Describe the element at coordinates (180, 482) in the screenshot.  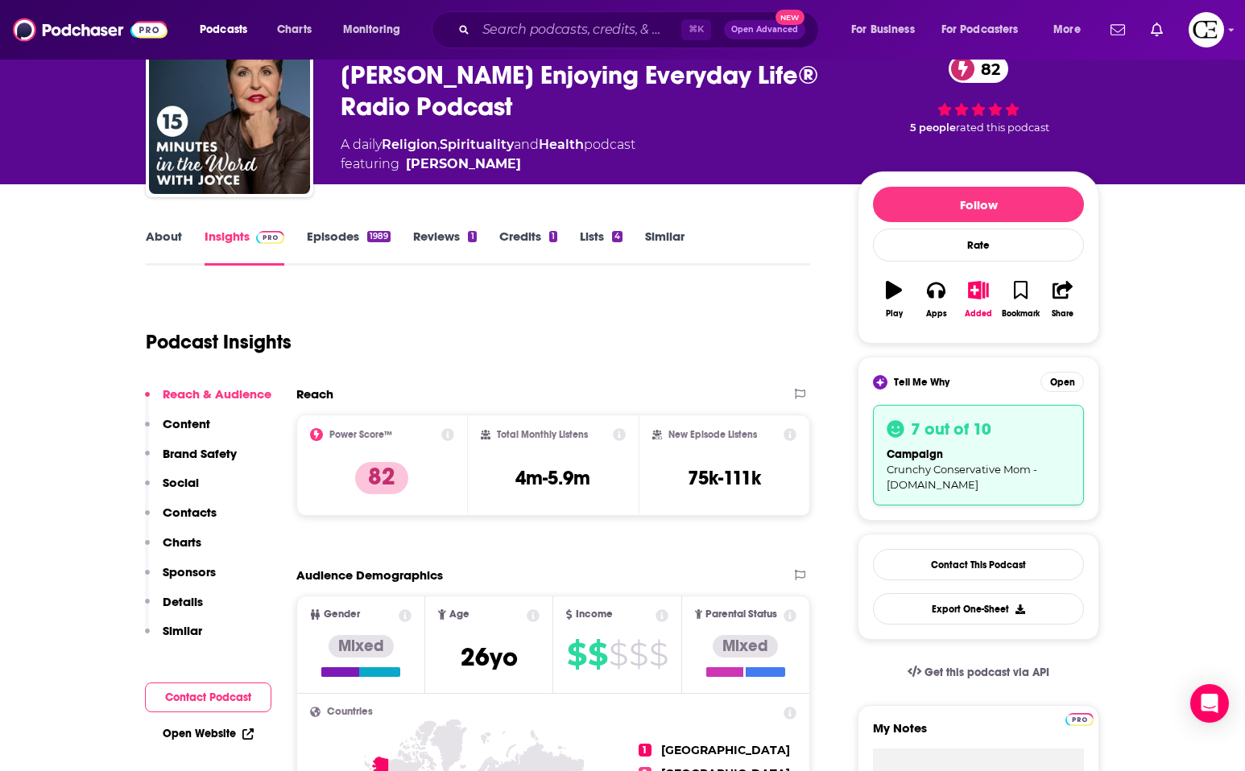
I see `p: Social` at that location.